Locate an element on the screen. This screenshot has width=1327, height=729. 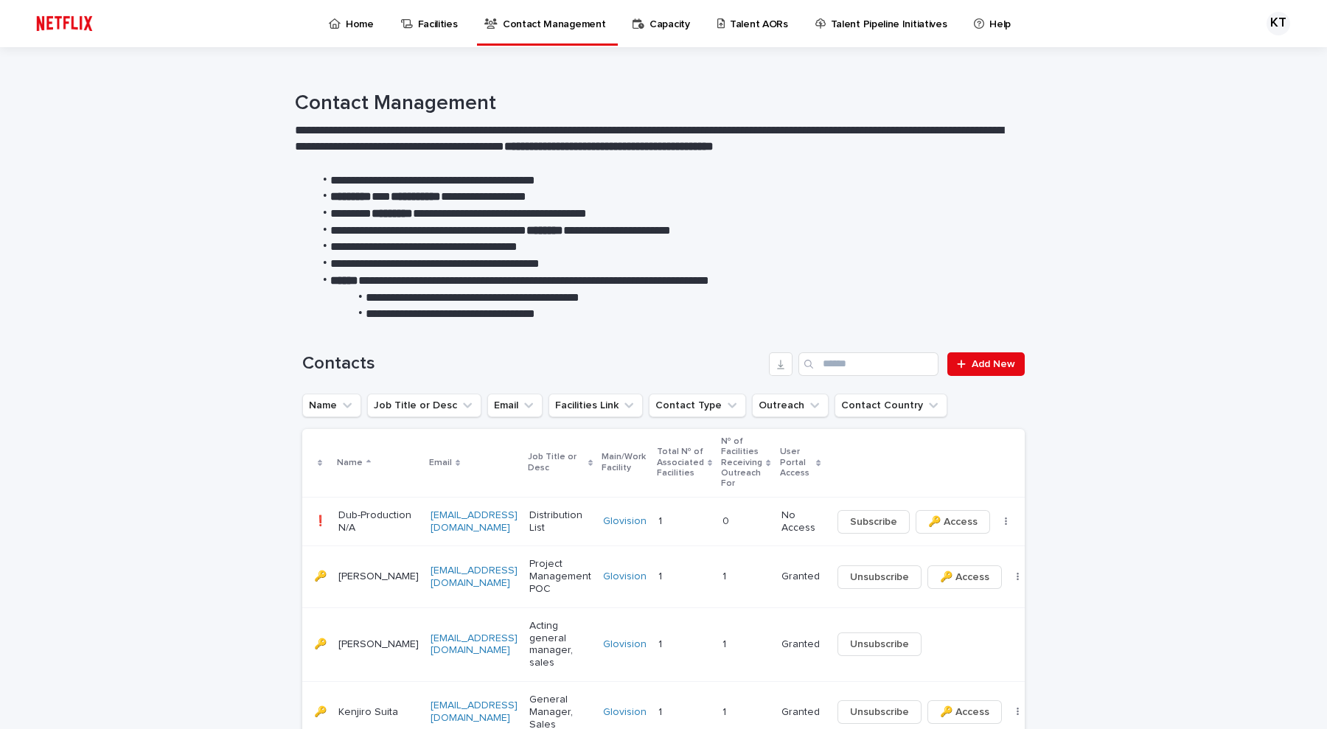
p: № of Facilities Receiving Outreach For is located at coordinates (742, 463).